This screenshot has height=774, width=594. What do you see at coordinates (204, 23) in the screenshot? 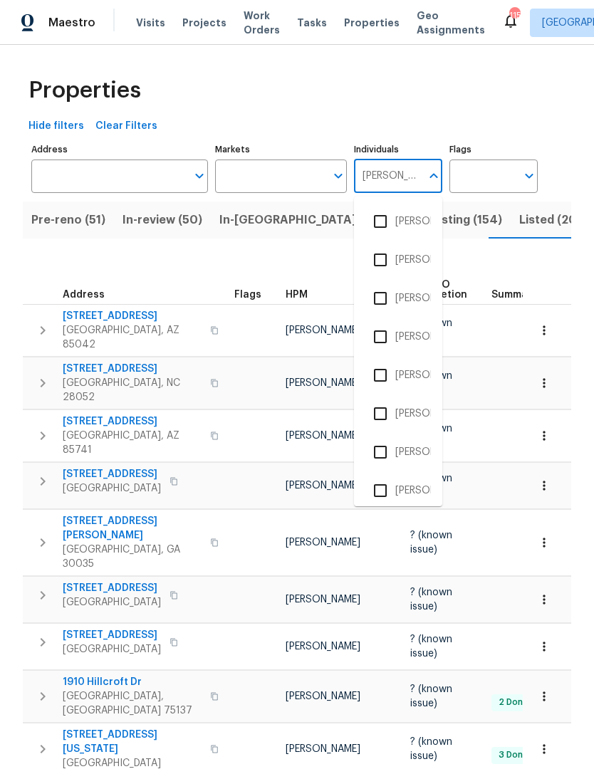
I see `span: Projects` at bounding box center [204, 23].